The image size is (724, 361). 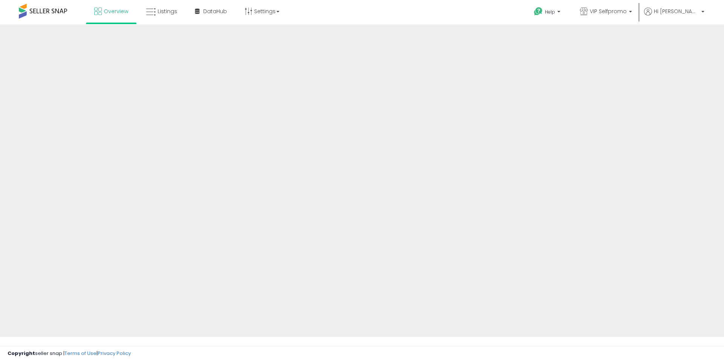 What do you see at coordinates (549, 12) in the screenshot?
I see `span: Help` at bounding box center [549, 12].